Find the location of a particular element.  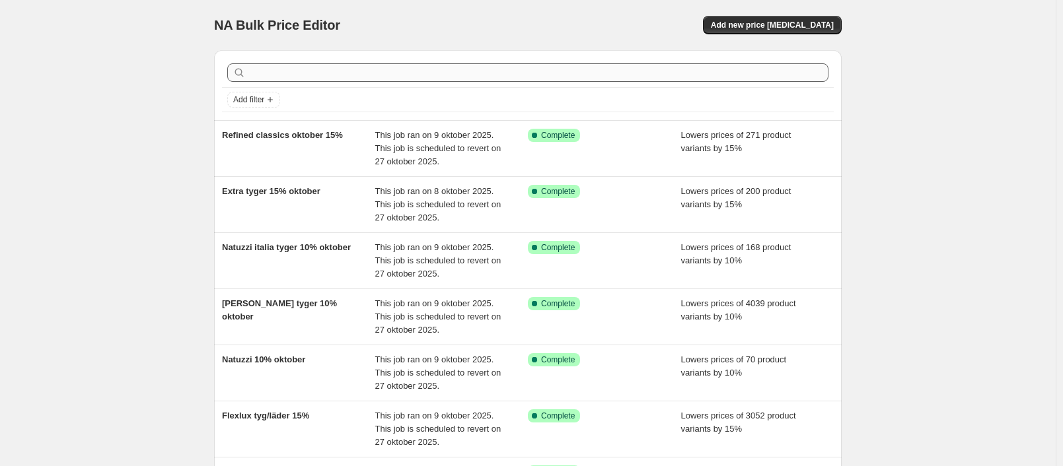

button: Add filter is located at coordinates (254, 100).